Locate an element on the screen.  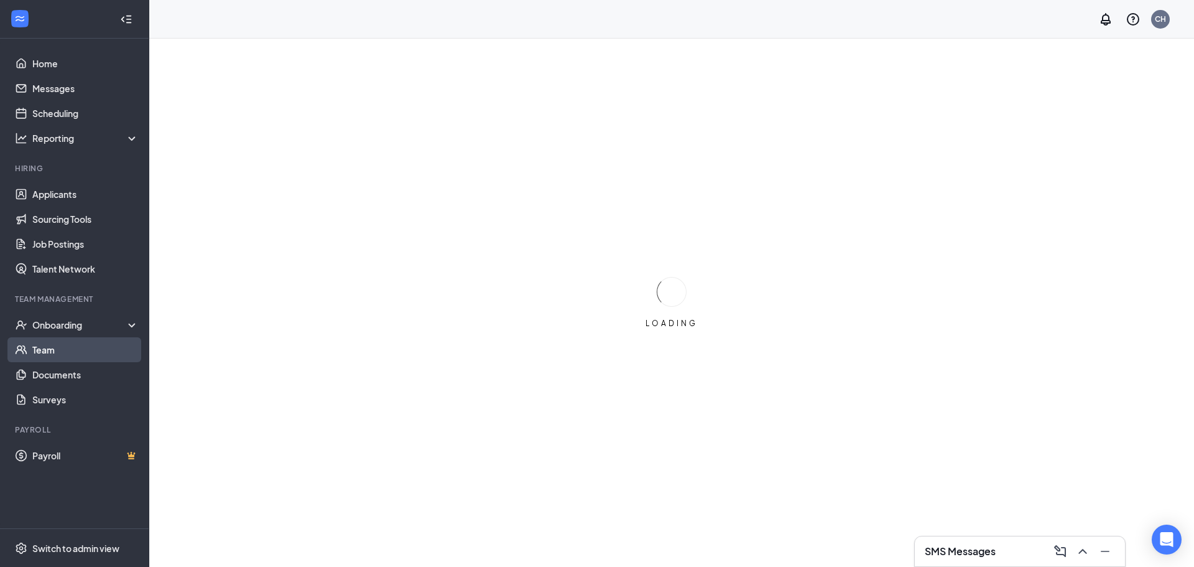
button: ChevronUp is located at coordinates (1083, 551).